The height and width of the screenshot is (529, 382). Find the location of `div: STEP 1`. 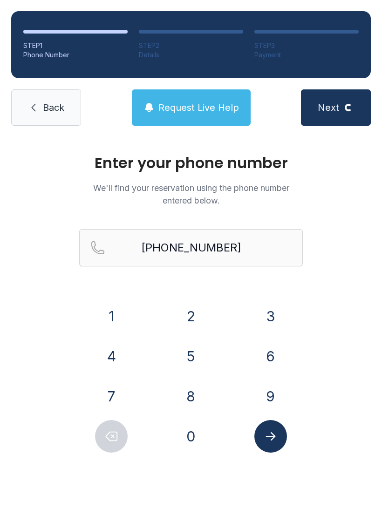

div: STEP 1 is located at coordinates (76, 46).